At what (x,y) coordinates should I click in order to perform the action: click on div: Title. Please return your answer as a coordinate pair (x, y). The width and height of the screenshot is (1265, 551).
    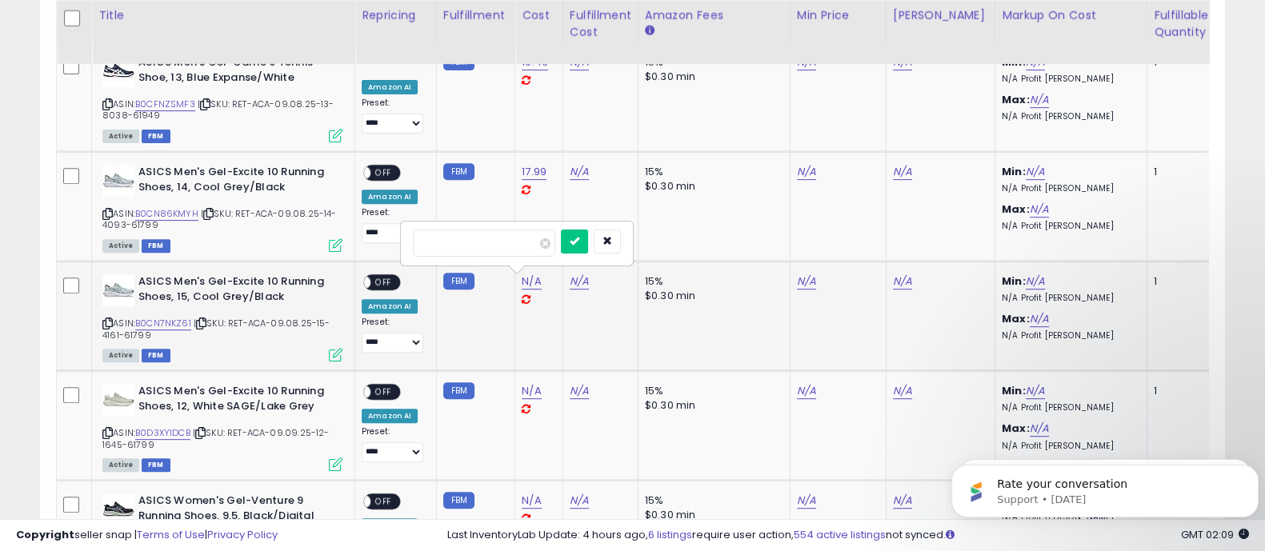
    Looking at the image, I should click on (223, 15).